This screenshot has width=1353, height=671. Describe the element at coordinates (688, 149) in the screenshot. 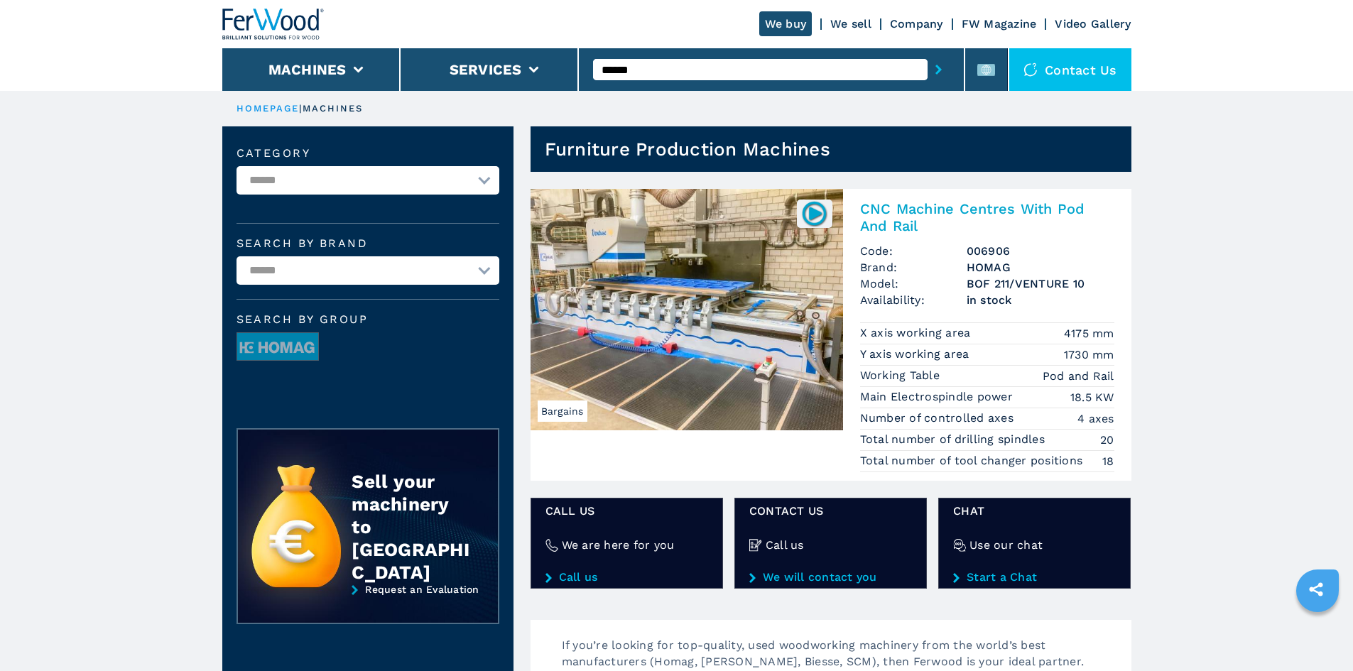

I see `h1: Furniture Production Machines` at that location.